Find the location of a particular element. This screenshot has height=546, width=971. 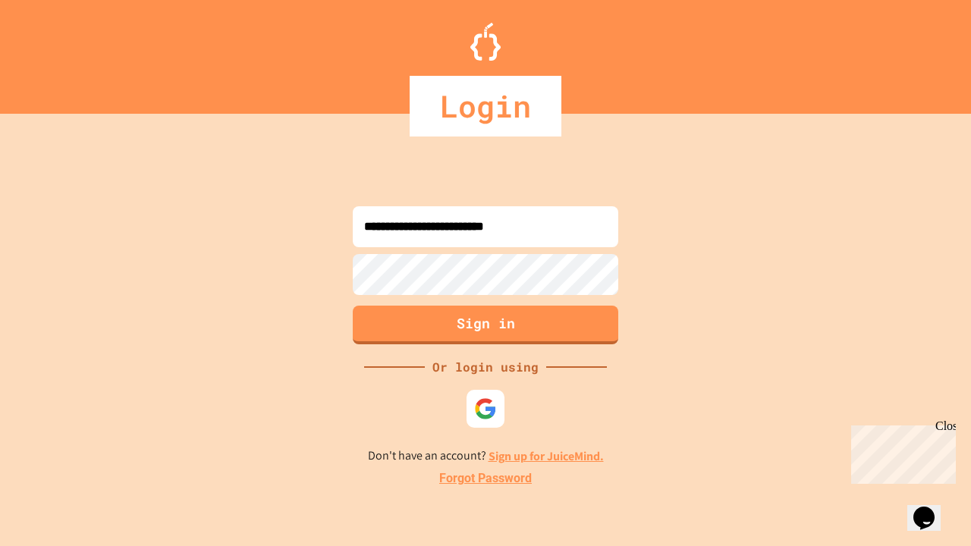

div: Or login using is located at coordinates (486, 367).